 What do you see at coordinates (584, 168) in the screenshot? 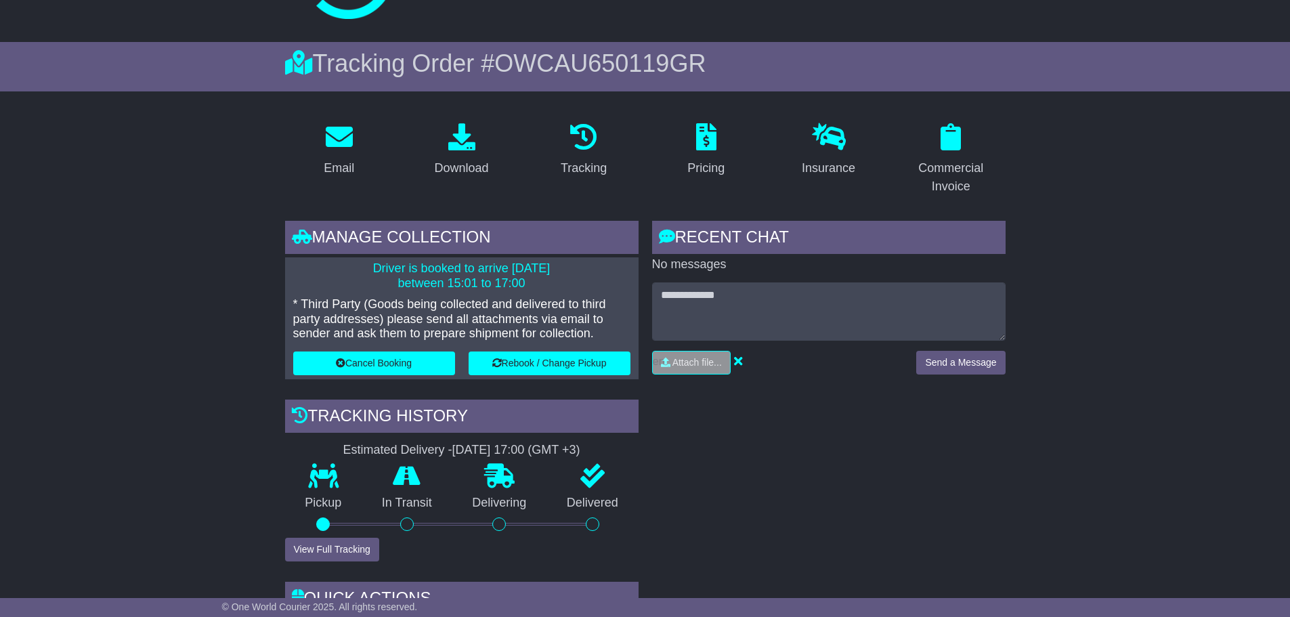
I see `div: Tracking` at bounding box center [584, 168].